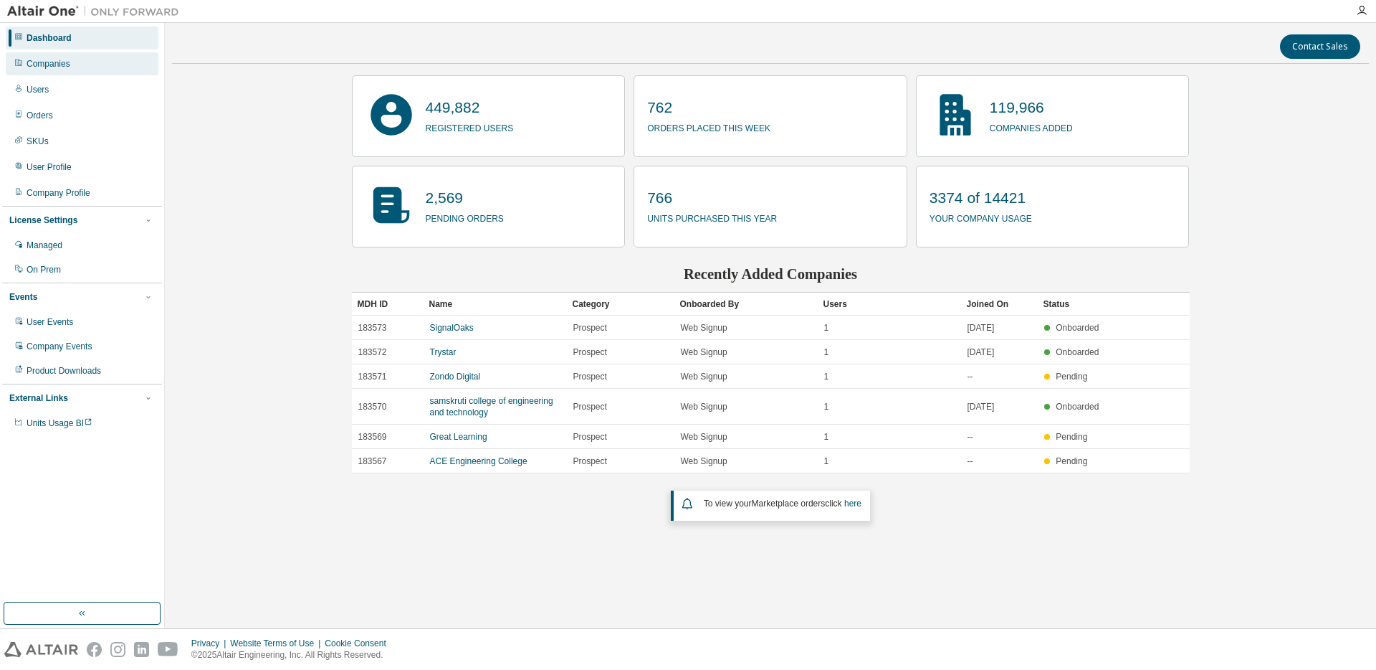 The height and width of the screenshot is (670, 1376). I want to click on div: Joined On, so click(999, 304).